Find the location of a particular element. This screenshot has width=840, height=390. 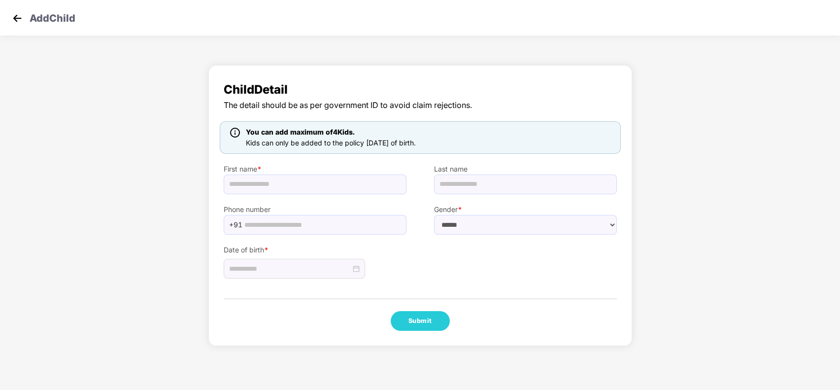

span: +91 is located at coordinates (236, 225).